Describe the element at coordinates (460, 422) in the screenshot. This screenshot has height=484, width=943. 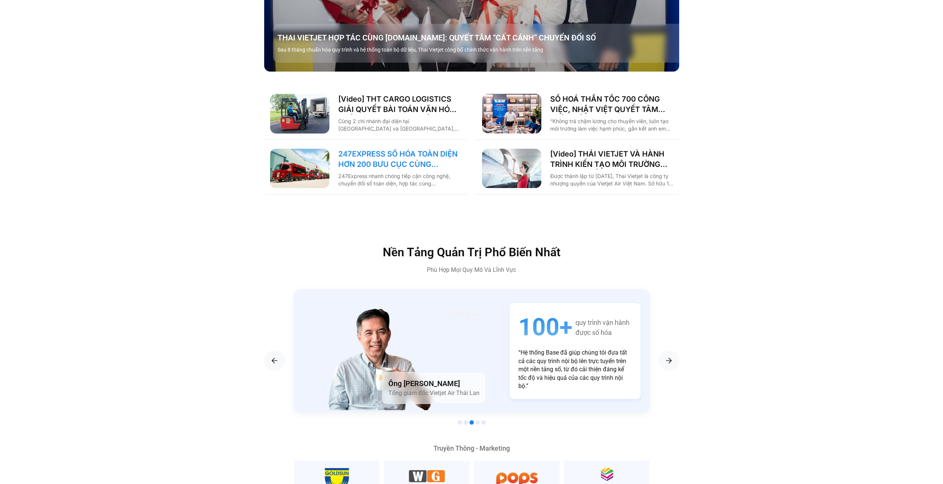
I see `span: Go to slide 1` at that location.